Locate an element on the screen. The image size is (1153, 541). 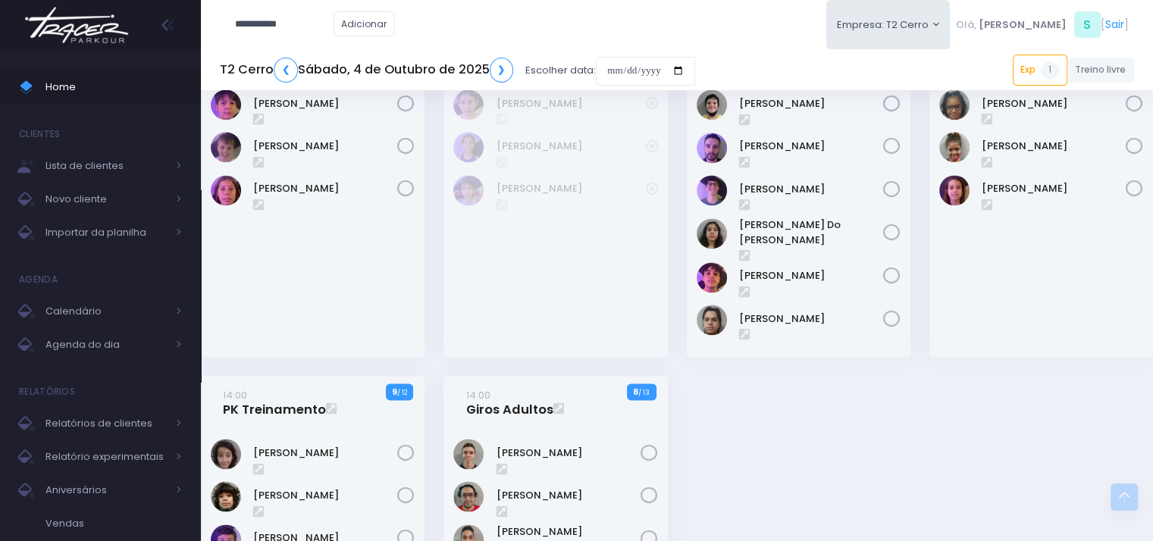
span: Relatório experimentais is located at coordinates (106, 457).